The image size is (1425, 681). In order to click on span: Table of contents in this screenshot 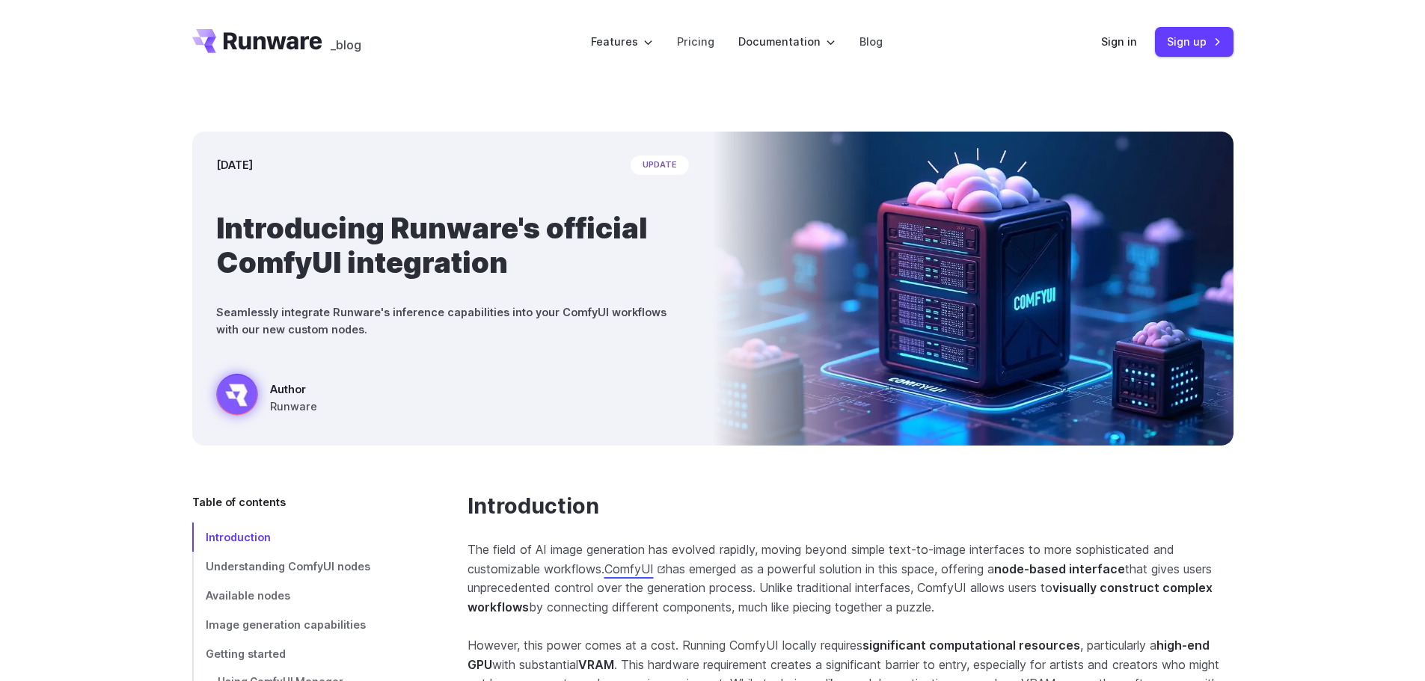, I will do `click(239, 502)`.